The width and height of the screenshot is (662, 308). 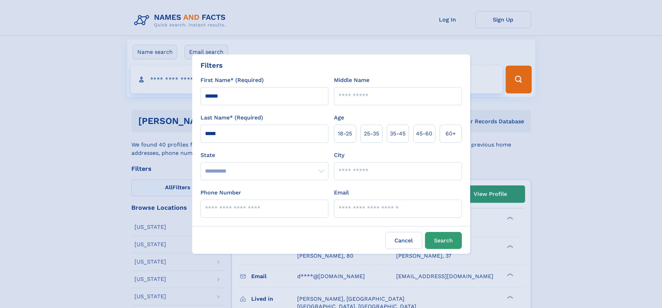 I want to click on span: 45‑60, so click(x=424, y=134).